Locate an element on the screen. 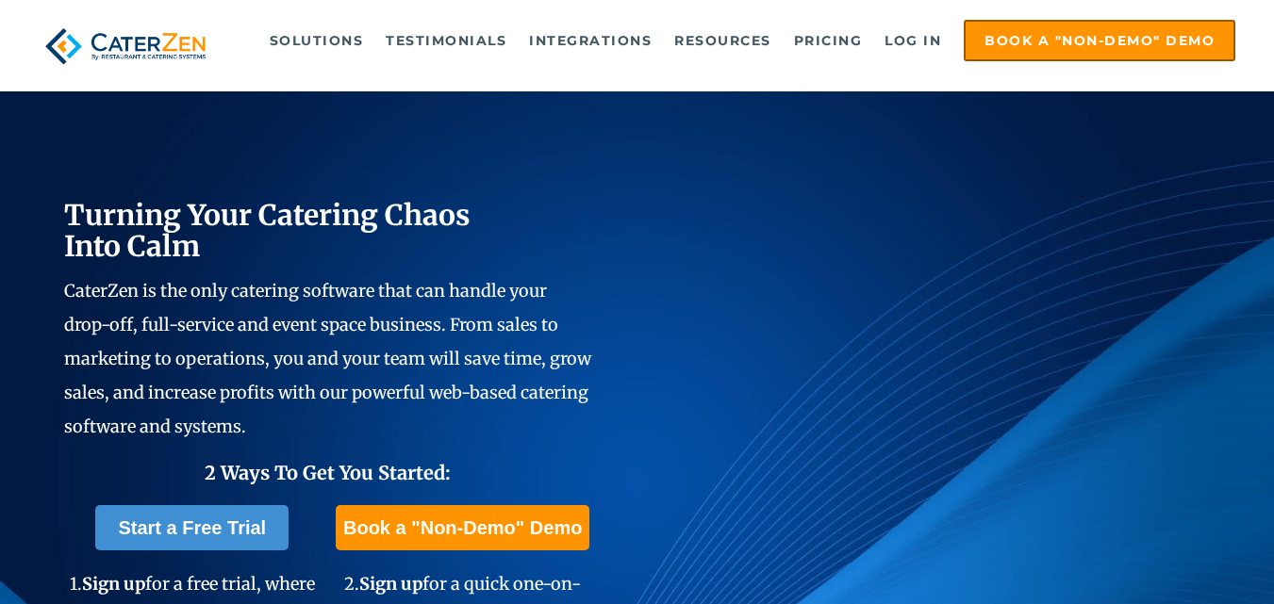 This screenshot has height=604, width=1274. a: Testimonials is located at coordinates (446, 41).